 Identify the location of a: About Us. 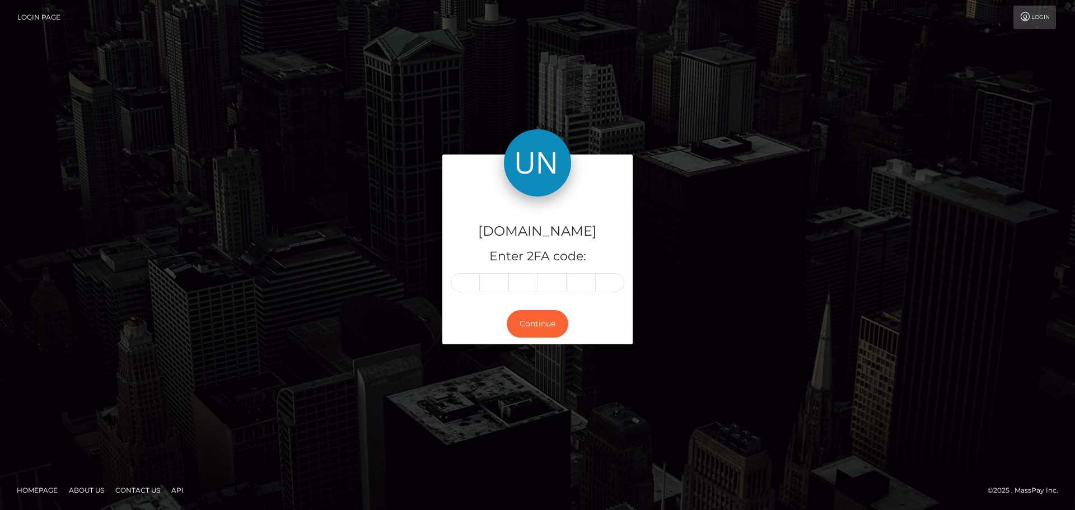
(86, 490).